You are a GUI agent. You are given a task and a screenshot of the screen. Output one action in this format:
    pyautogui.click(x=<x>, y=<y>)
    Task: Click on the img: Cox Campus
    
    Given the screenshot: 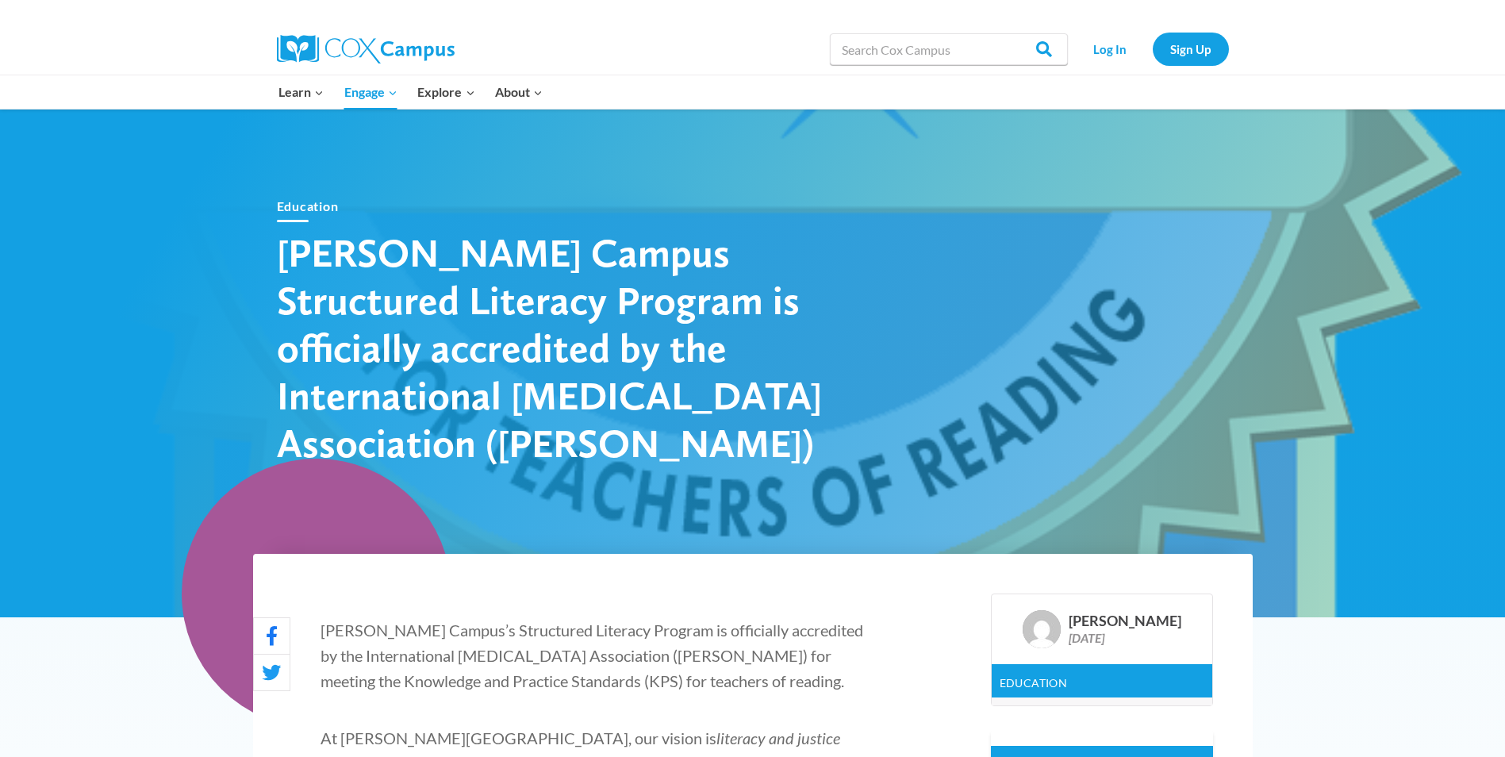 What is the action you would take?
    pyautogui.click(x=366, y=49)
    